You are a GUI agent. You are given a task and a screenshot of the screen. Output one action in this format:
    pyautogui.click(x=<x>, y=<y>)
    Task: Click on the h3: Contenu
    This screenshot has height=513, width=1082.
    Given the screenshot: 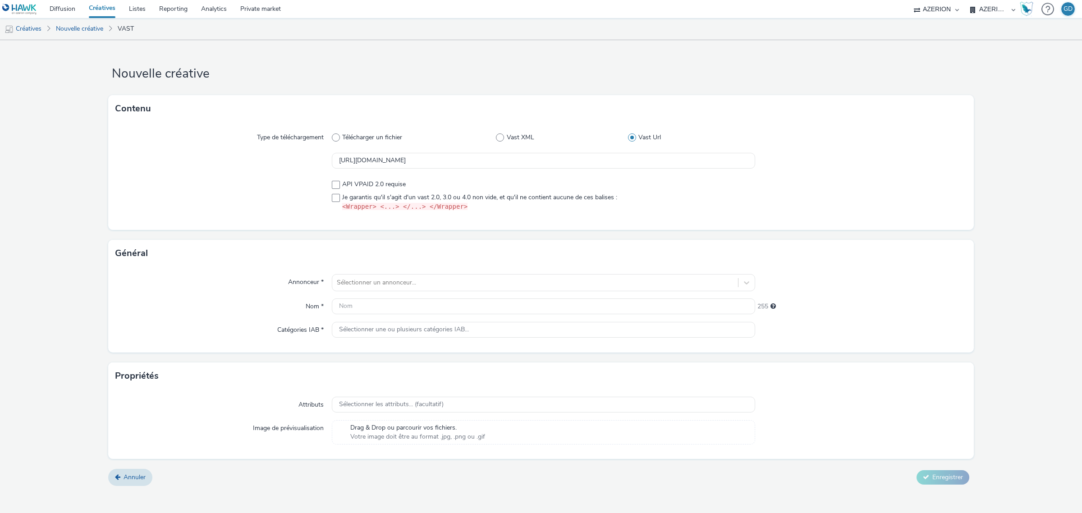 What is the action you would take?
    pyautogui.click(x=133, y=109)
    